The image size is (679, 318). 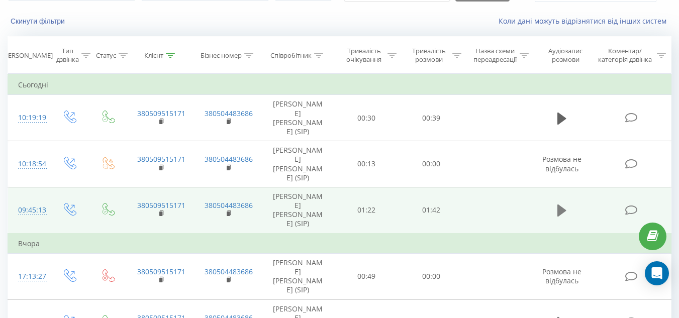 I want to click on td: 01:22, so click(x=366, y=210).